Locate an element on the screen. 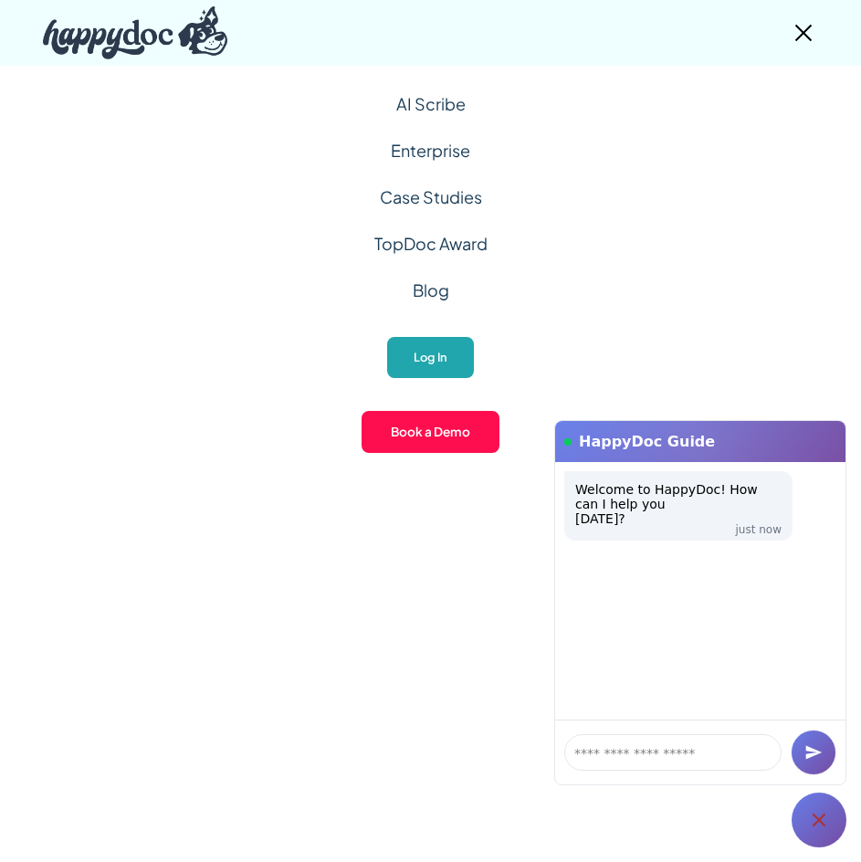 The width and height of the screenshot is (861, 862). a: Book a Demo is located at coordinates (430, 432).